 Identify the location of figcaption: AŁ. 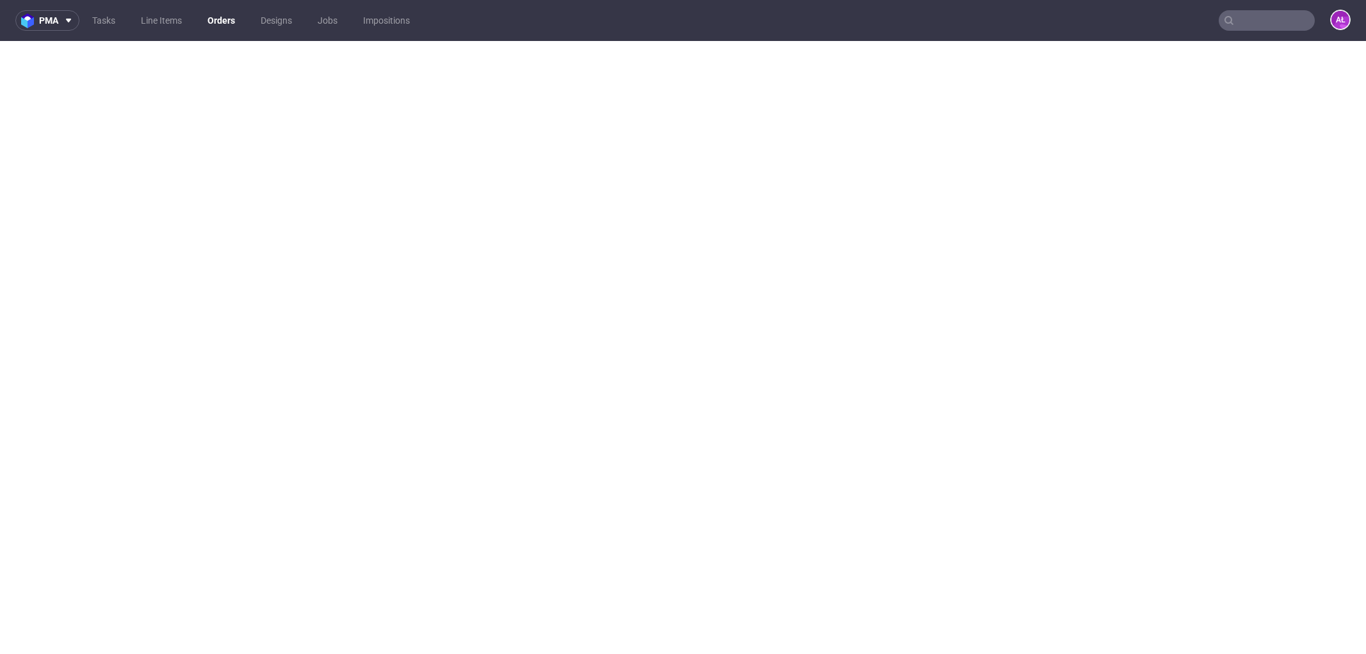
(1340, 20).